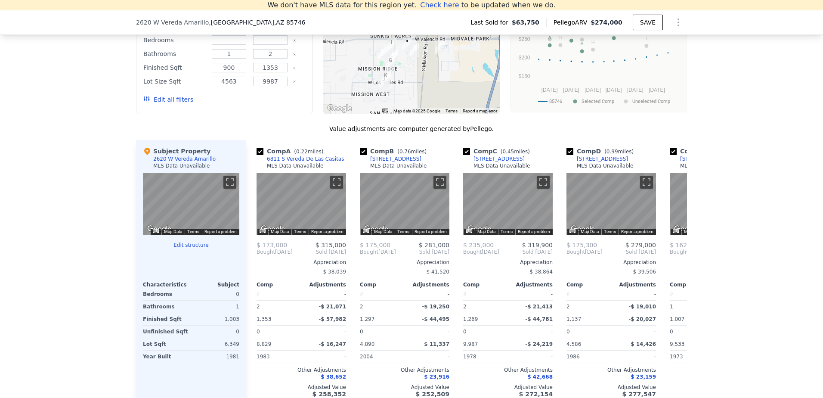  Describe the element at coordinates (647, 22) in the screenshot. I see `button: SAVE` at that location.